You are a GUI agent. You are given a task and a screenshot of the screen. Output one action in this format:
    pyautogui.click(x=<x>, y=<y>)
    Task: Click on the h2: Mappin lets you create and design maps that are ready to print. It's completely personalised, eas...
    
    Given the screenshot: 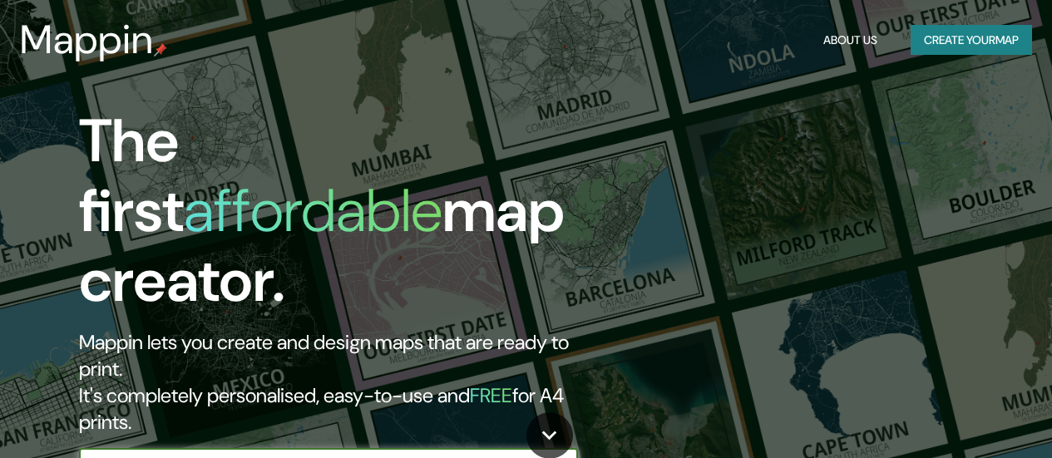 What is the action you would take?
    pyautogui.click(x=342, y=382)
    